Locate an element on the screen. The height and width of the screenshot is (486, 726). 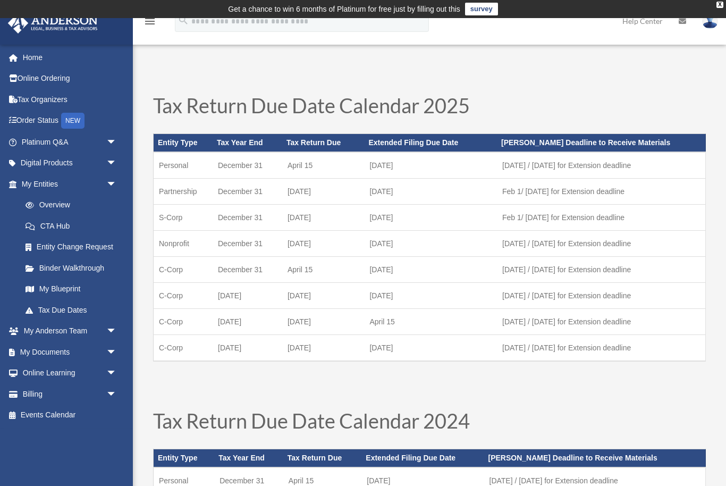
a: Platinum Q&Aarrow_drop_down is located at coordinates (70, 142).